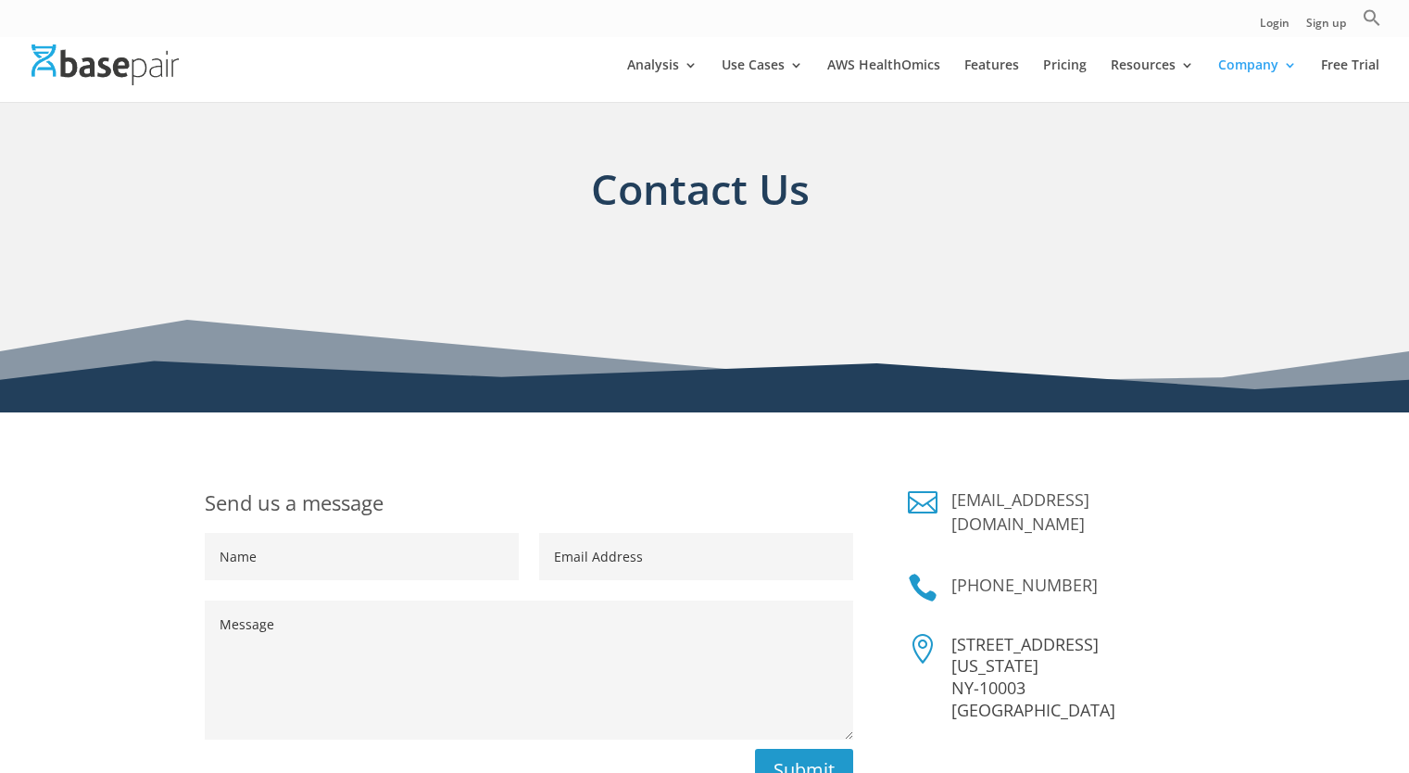 This screenshot has height=773, width=1409. I want to click on a: Free Trial, so click(1350, 80).